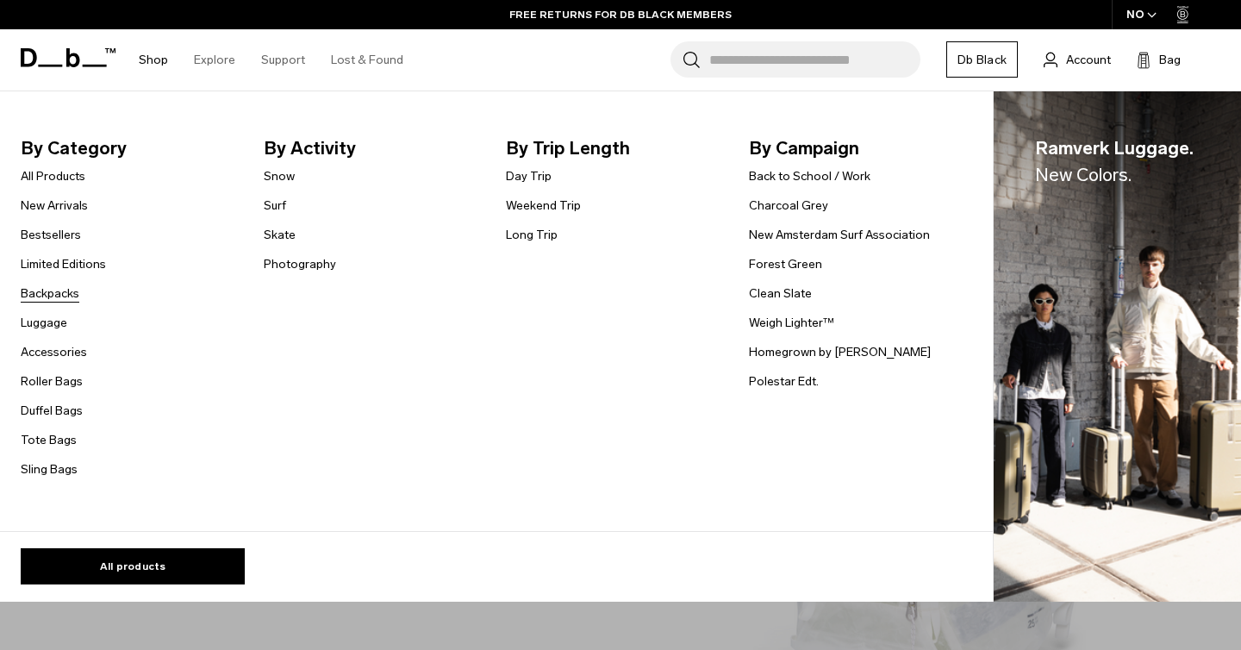  Describe the element at coordinates (128, 148) in the screenshot. I see `span: By Category` at that location.